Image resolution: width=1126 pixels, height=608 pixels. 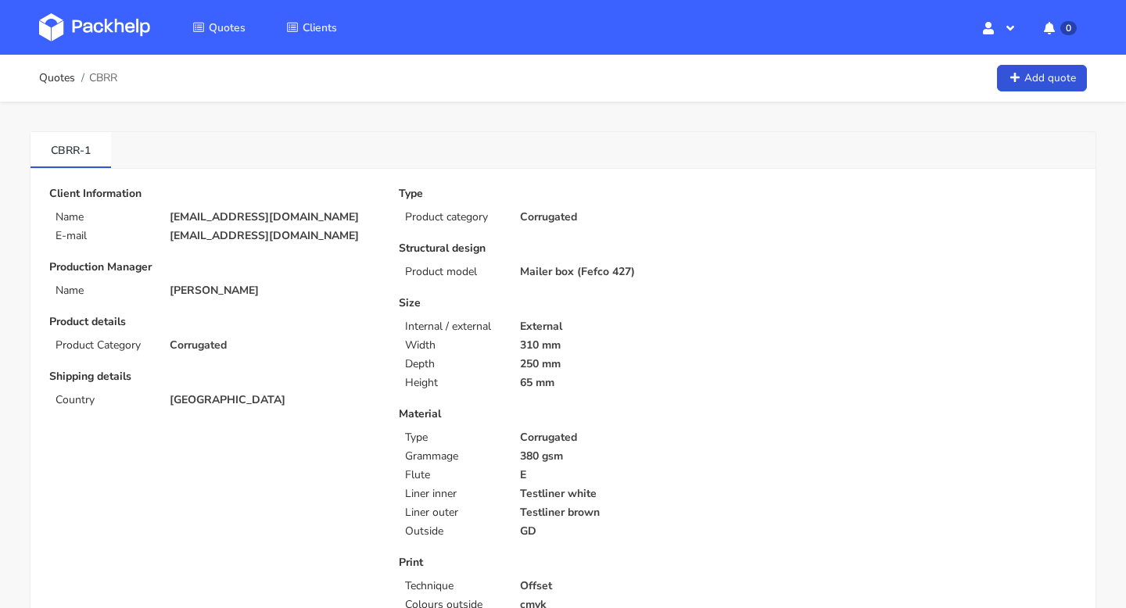 What do you see at coordinates (623, 475) in the screenshot?
I see `p: E` at bounding box center [623, 475].